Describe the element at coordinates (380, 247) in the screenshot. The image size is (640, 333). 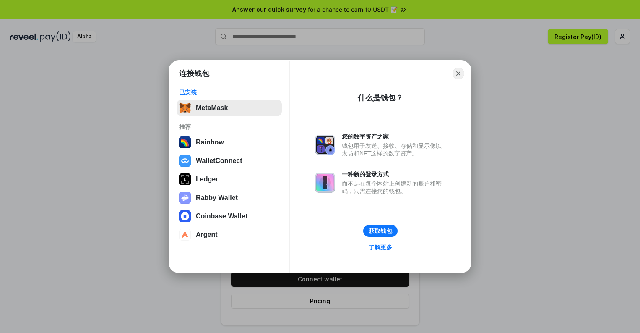
I see `a: 了解更多` at that location.